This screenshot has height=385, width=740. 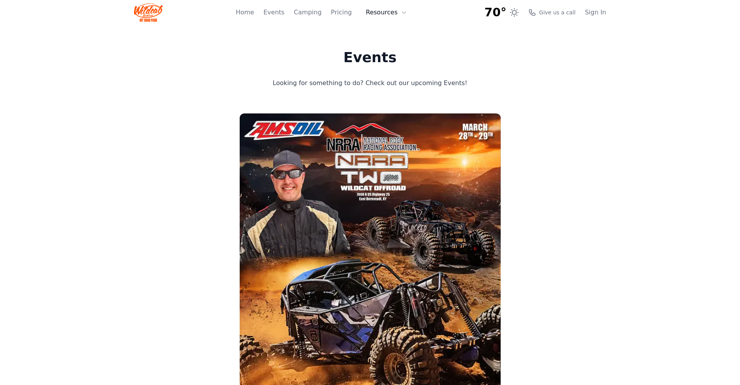 I want to click on h1: Events, so click(x=370, y=57).